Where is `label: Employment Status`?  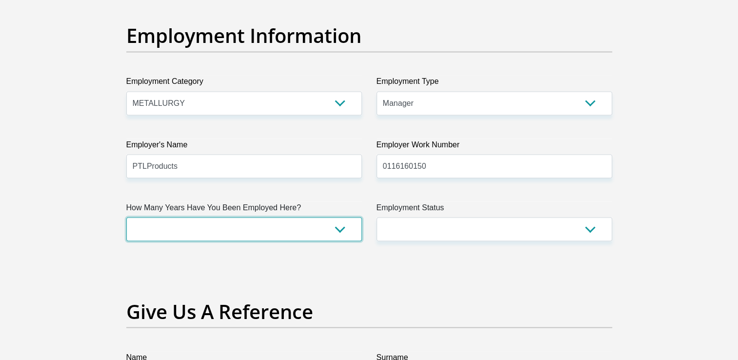 label: Employment Status is located at coordinates (494, 209).